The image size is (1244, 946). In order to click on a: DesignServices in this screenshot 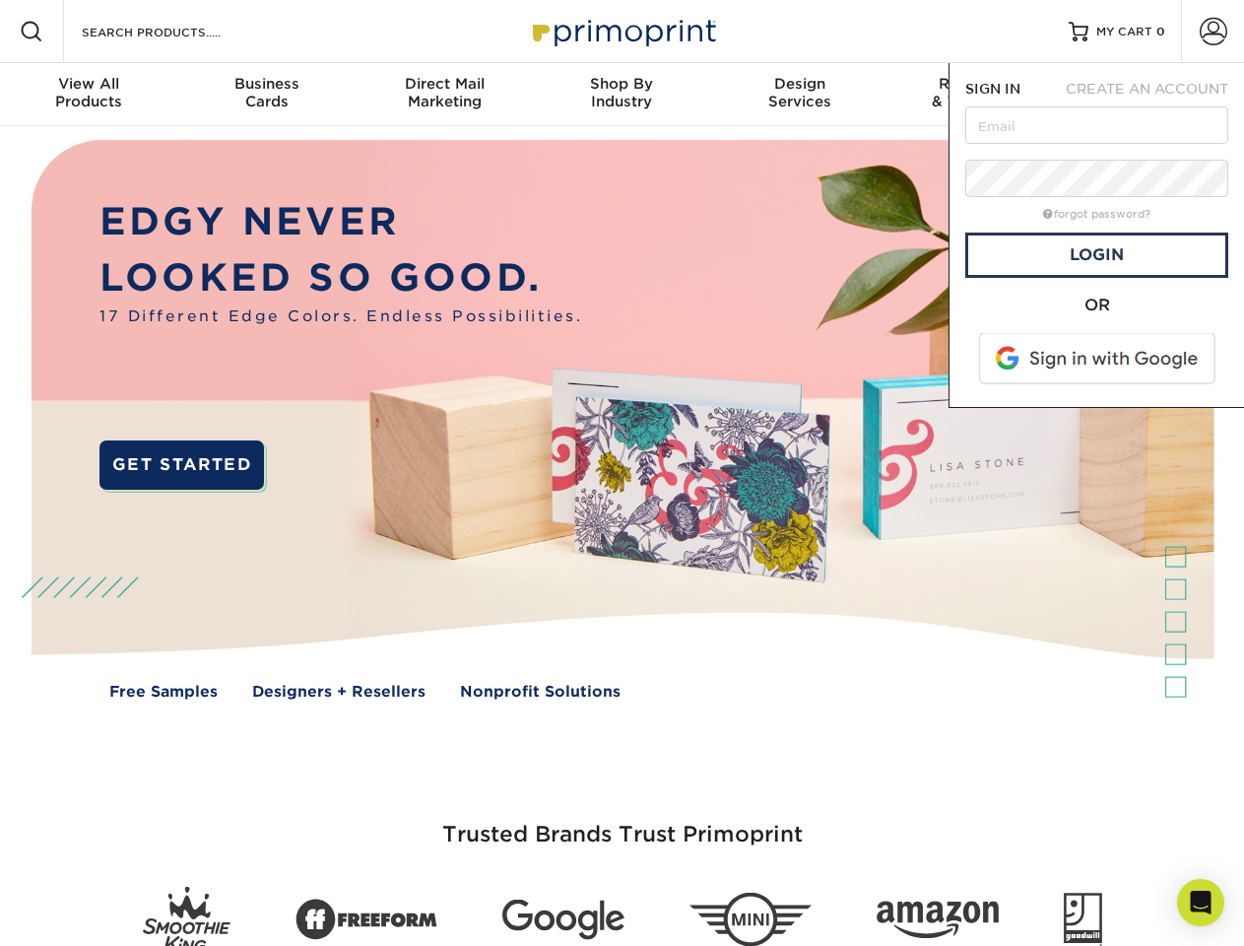, I will do `click(800, 95)`.